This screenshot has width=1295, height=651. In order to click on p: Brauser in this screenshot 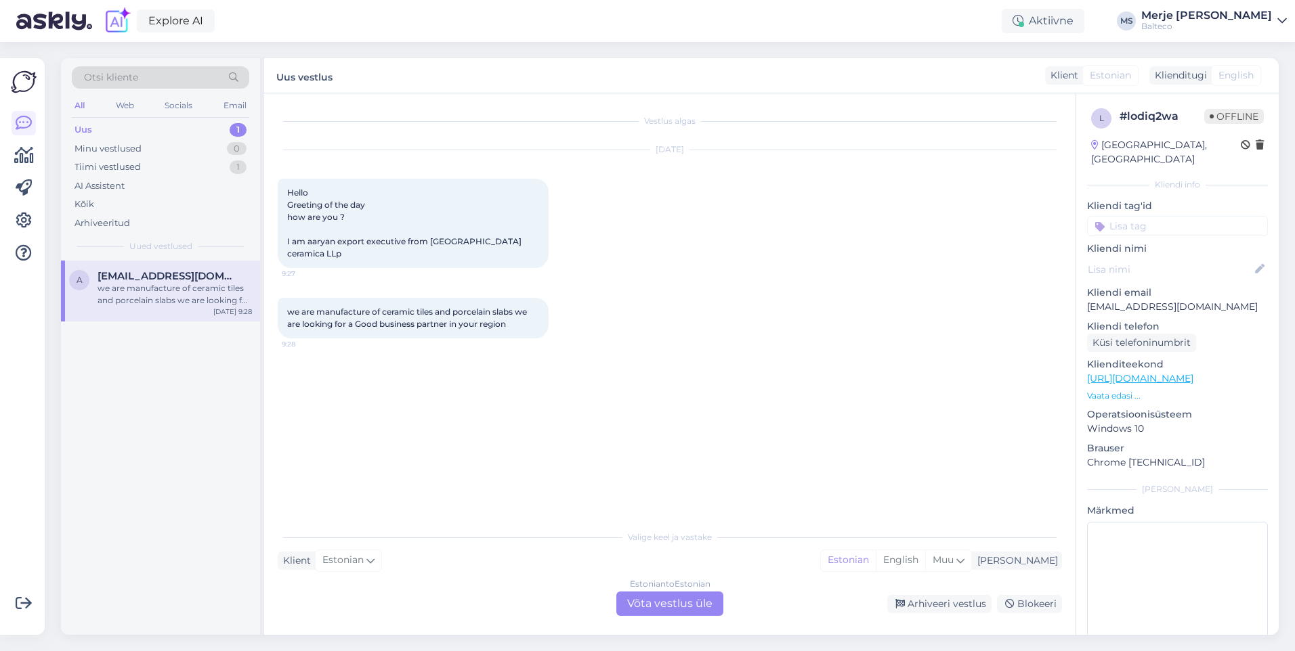, I will do `click(1177, 448)`.